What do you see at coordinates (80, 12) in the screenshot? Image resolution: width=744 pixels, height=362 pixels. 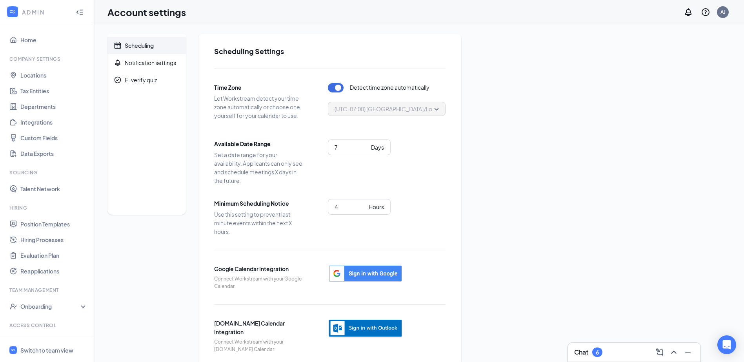 I see `svg: Collapse` at bounding box center [80, 12].